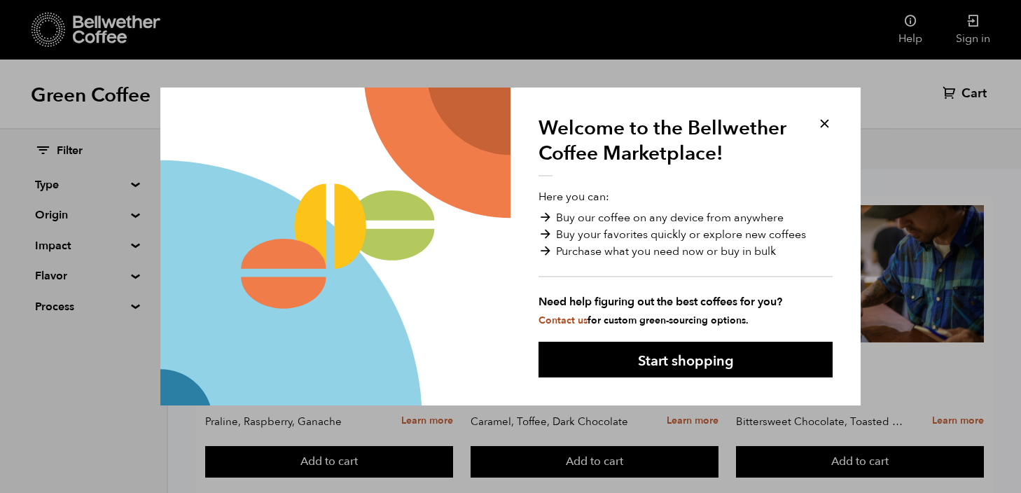 This screenshot has height=493, width=1021. I want to click on strong: Need help figuring out the best coffees for you?, so click(686, 302).